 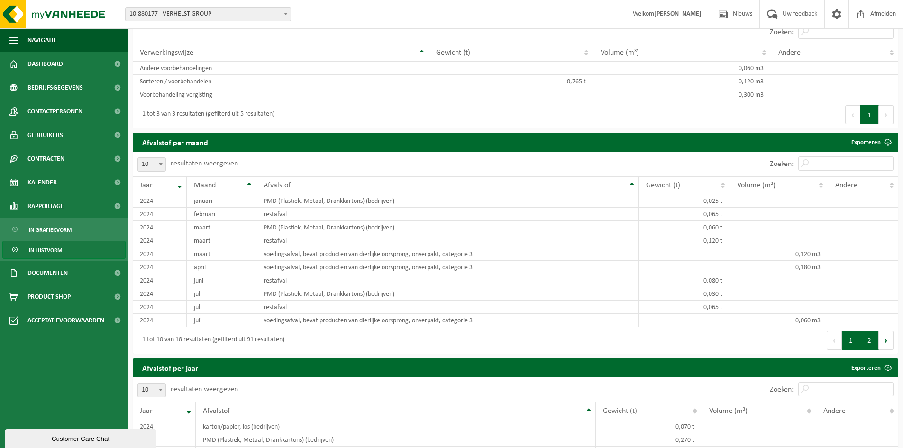 I want to click on span: Kalender, so click(x=42, y=182).